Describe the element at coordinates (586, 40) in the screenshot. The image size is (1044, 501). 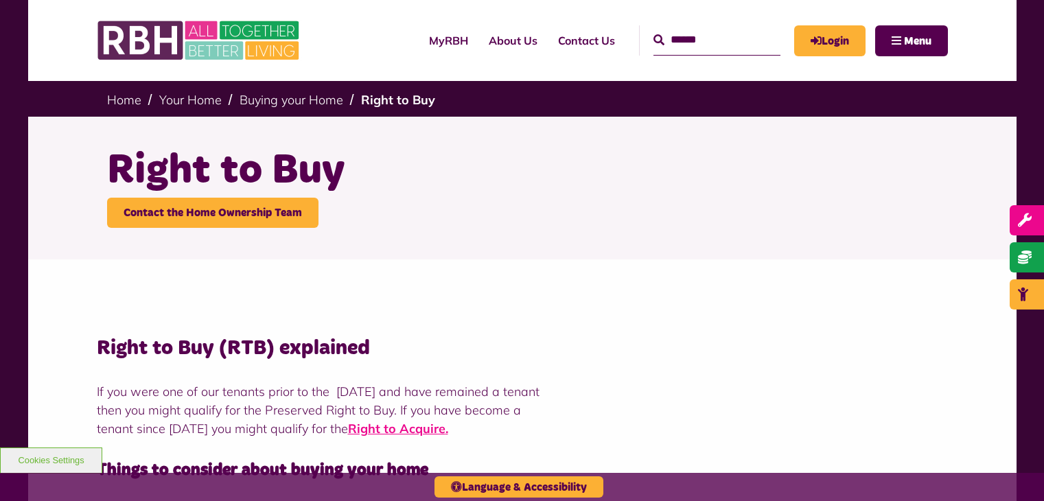
I see `a: Contact Us` at that location.